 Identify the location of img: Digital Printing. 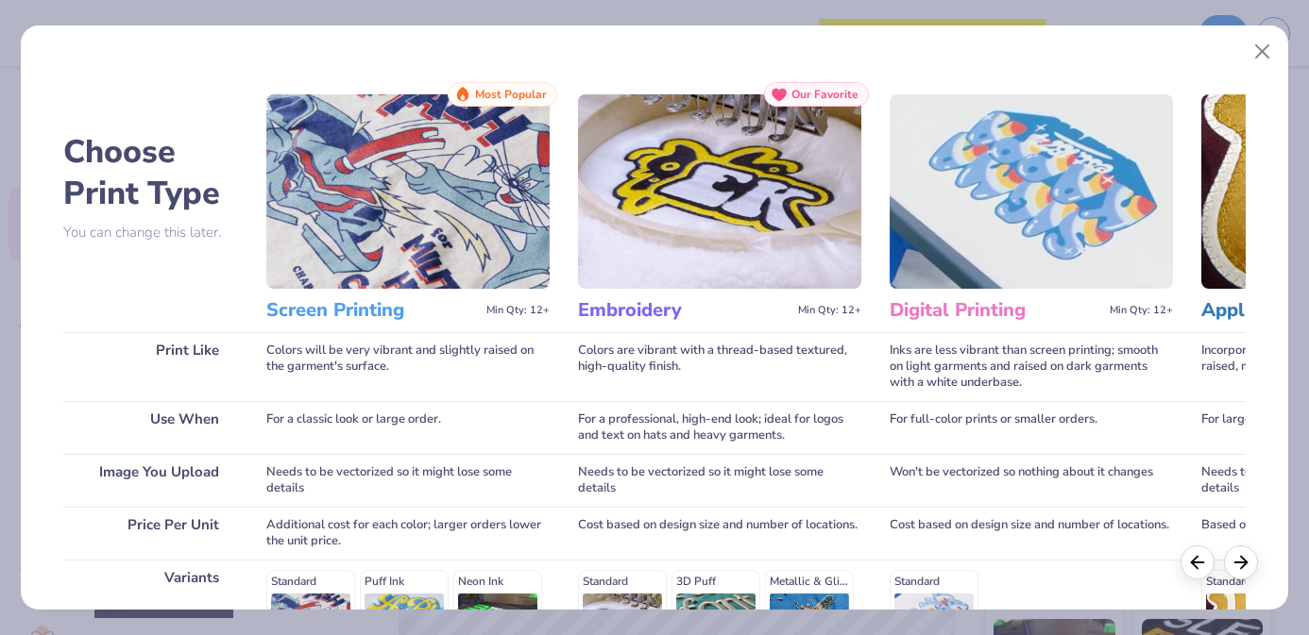
(1031, 192).